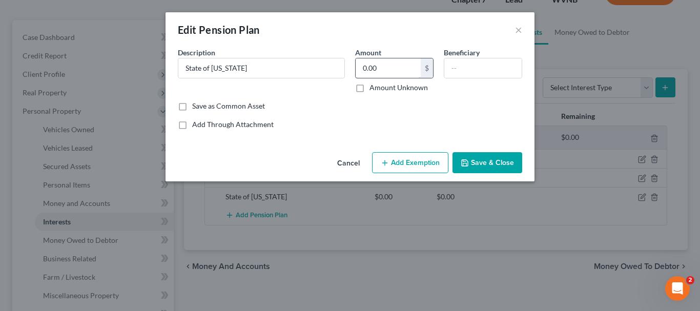 Image resolution: width=700 pixels, height=311 pixels. Describe the element at coordinates (233, 124) in the screenshot. I see `label: Add Through Attachment` at that location.